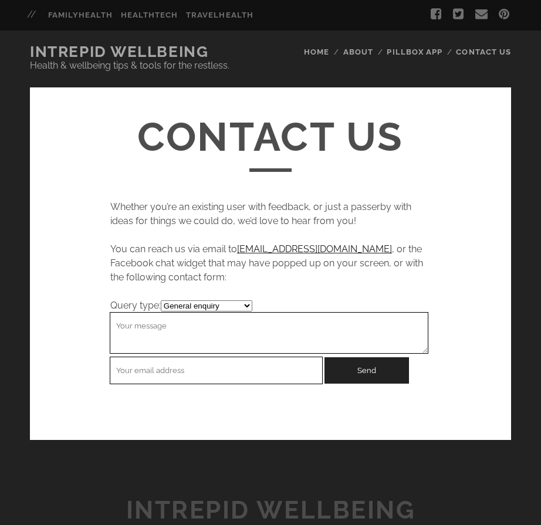  What do you see at coordinates (436, 13) in the screenshot?
I see `i: facebook` at bounding box center [436, 13].